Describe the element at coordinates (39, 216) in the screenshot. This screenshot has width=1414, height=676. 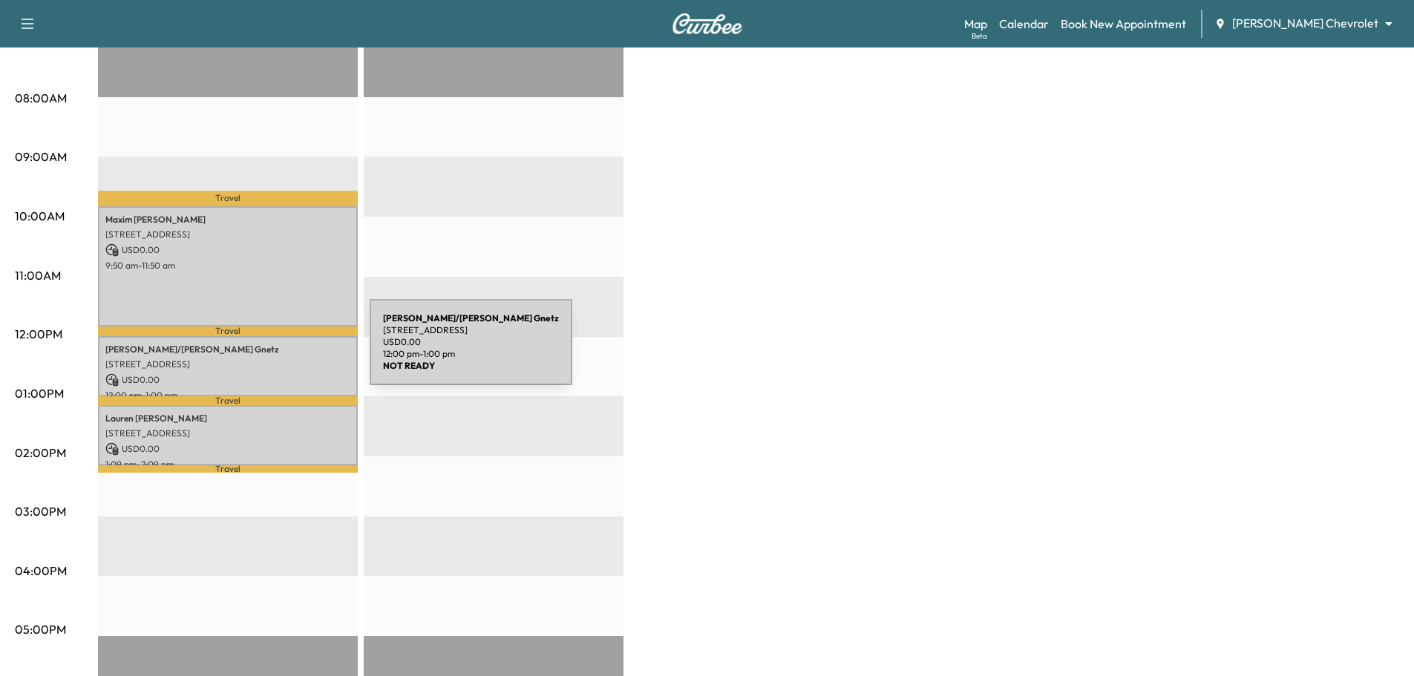
I see `p: 10:00AM` at that location.